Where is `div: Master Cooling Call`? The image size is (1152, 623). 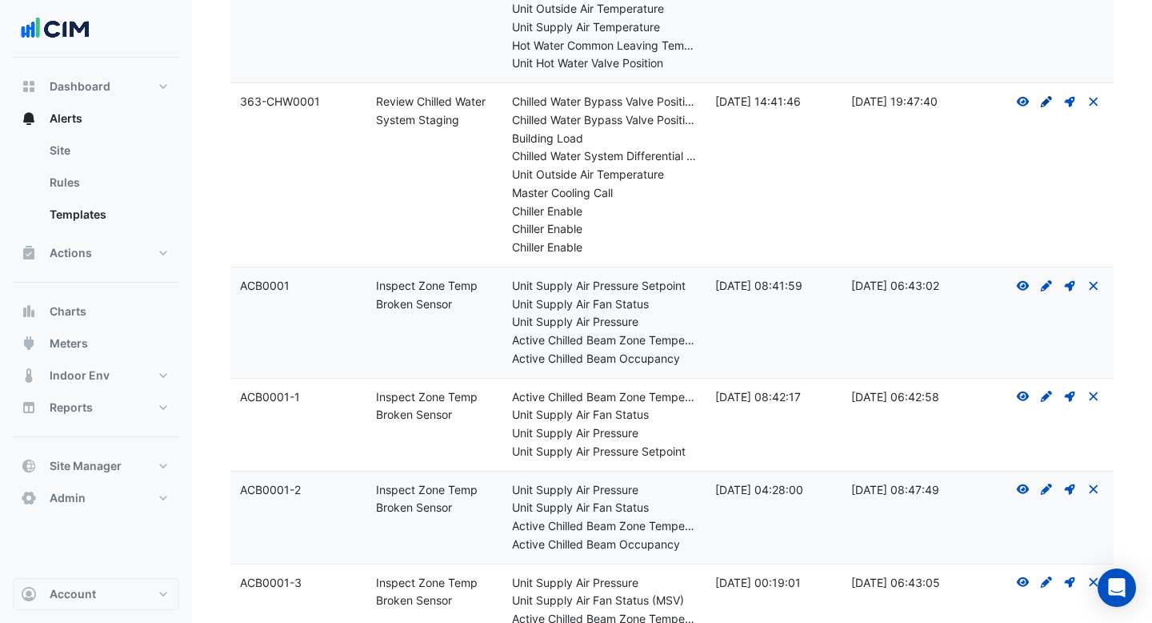
div: Master Cooling Call is located at coordinates (604, 193).